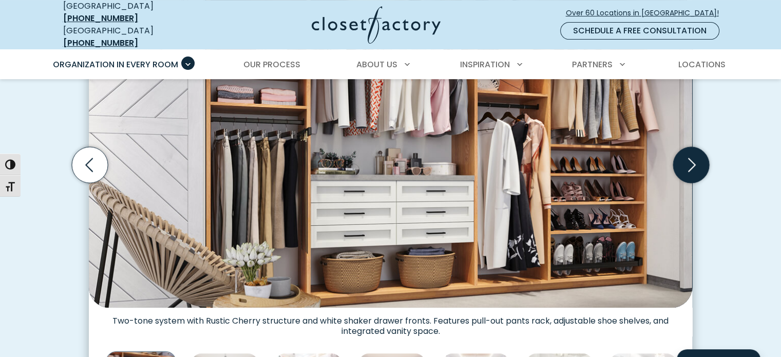 This screenshot has height=357, width=781. What do you see at coordinates (640, 31) in the screenshot?
I see `a: Schedule a Free Consultation` at bounding box center [640, 31].